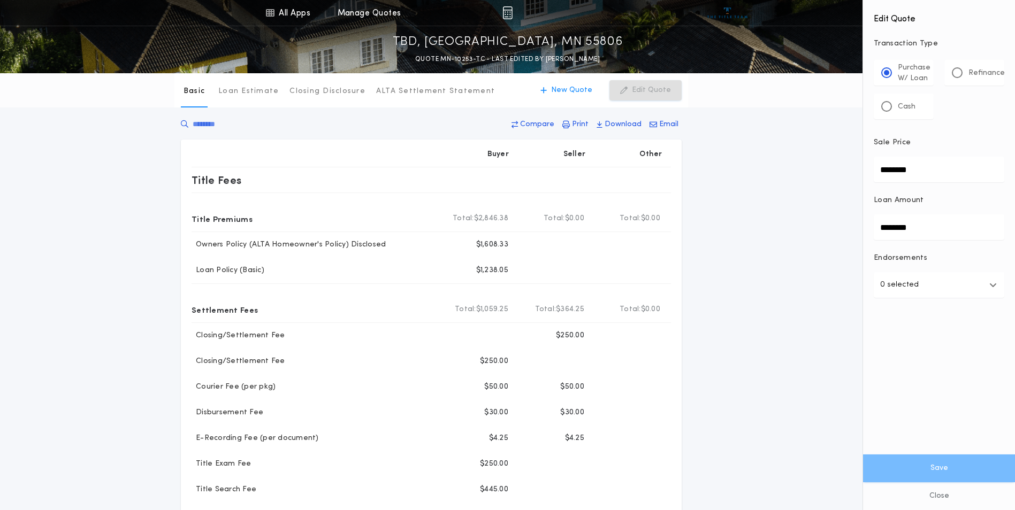  I want to click on p: Endorsements, so click(939, 258).